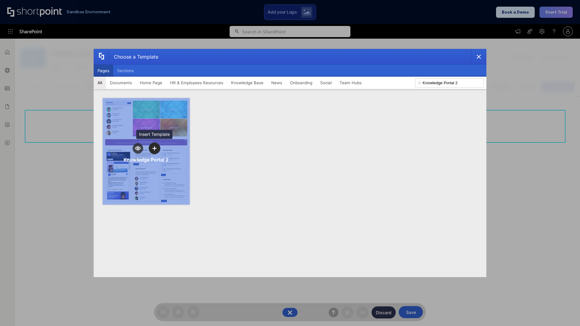  What do you see at coordinates (290, 163) in the screenshot?
I see `div: template selector` at bounding box center [290, 163].